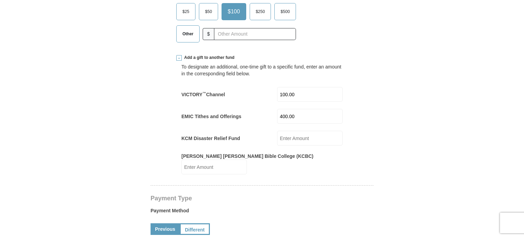 Image resolution: width=524 pixels, height=238 pixels. I want to click on span: $250, so click(260, 12).